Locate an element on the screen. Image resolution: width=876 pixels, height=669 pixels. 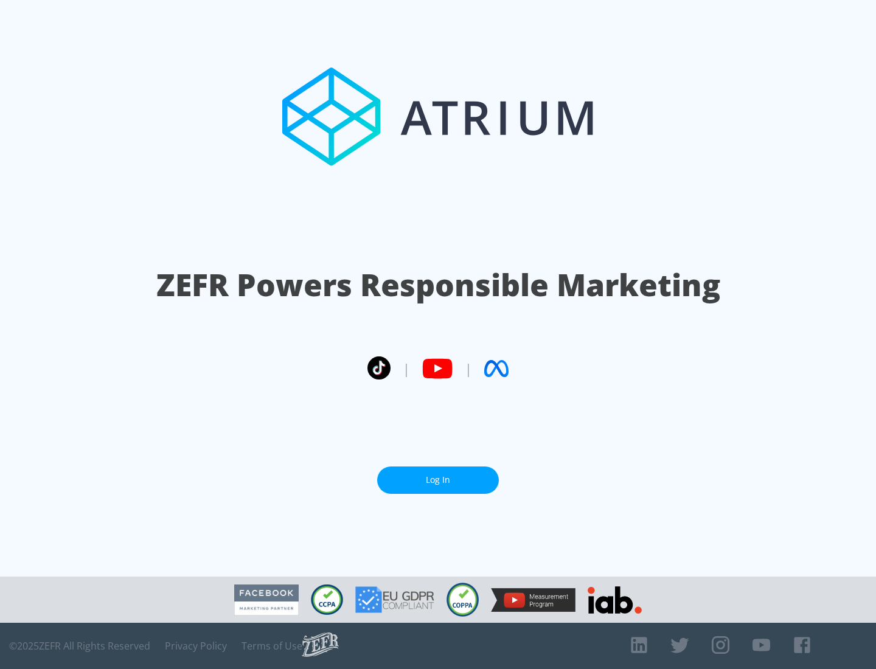
a: Terms of Use is located at coordinates (272, 646).